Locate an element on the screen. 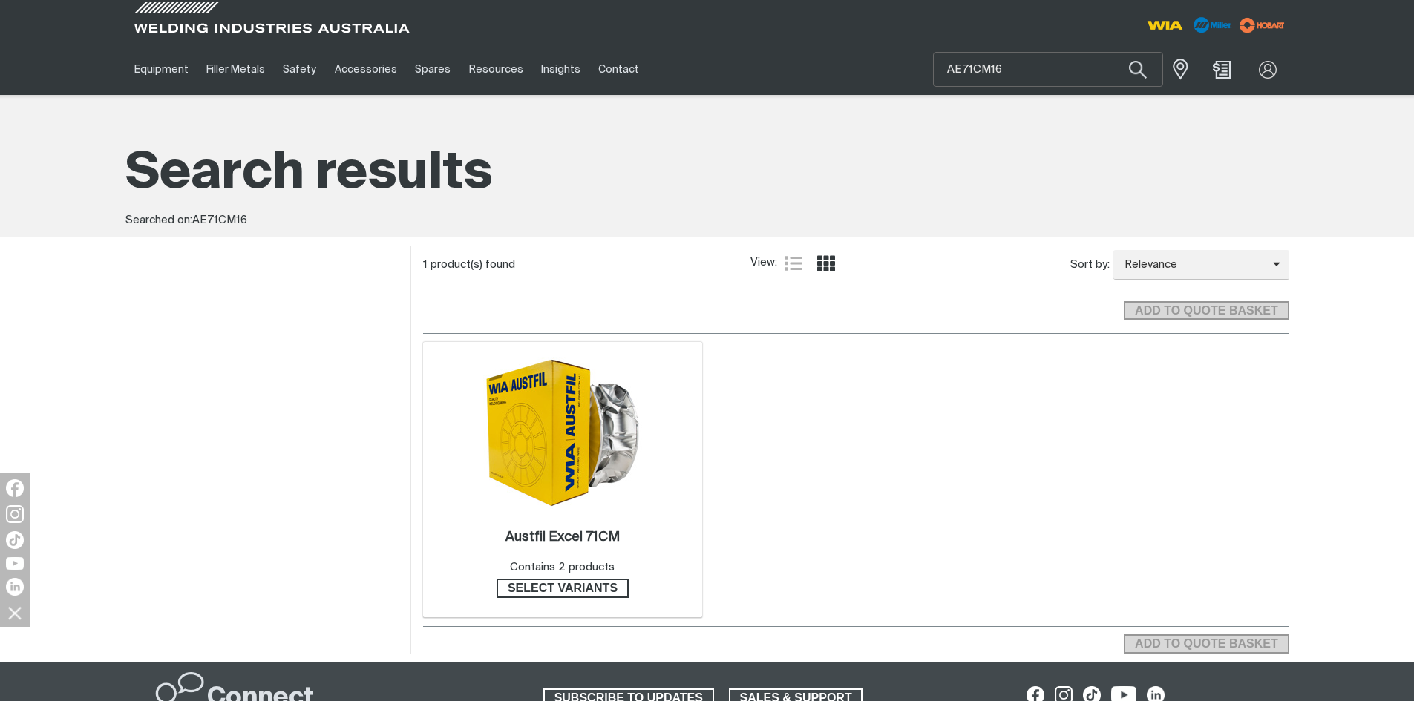 Image resolution: width=1414 pixels, height=701 pixels. a: Spares is located at coordinates (433, 69).